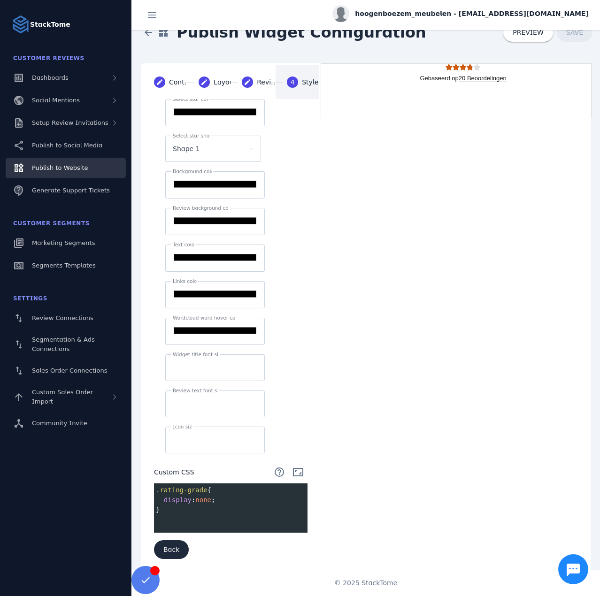 Image resolution: width=600 pixels, height=596 pixels. What do you see at coordinates (183, 427) in the screenshot?
I see `mat-label: Icon size` at bounding box center [183, 427].